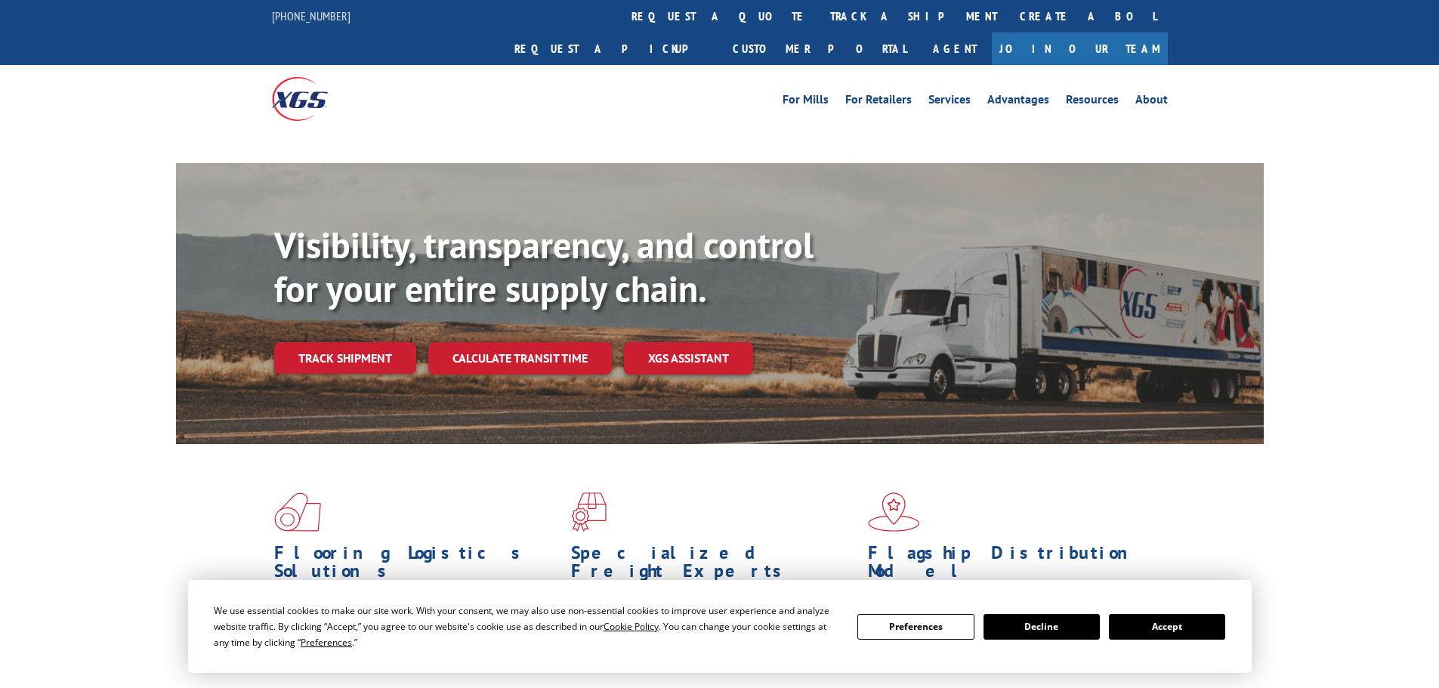 This screenshot has height=688, width=1439. I want to click on span: Cookie Policy, so click(631, 626).